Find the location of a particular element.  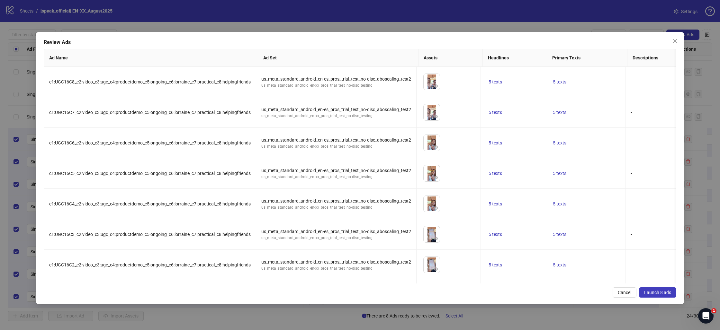

button: Cancel is located at coordinates (625, 293).